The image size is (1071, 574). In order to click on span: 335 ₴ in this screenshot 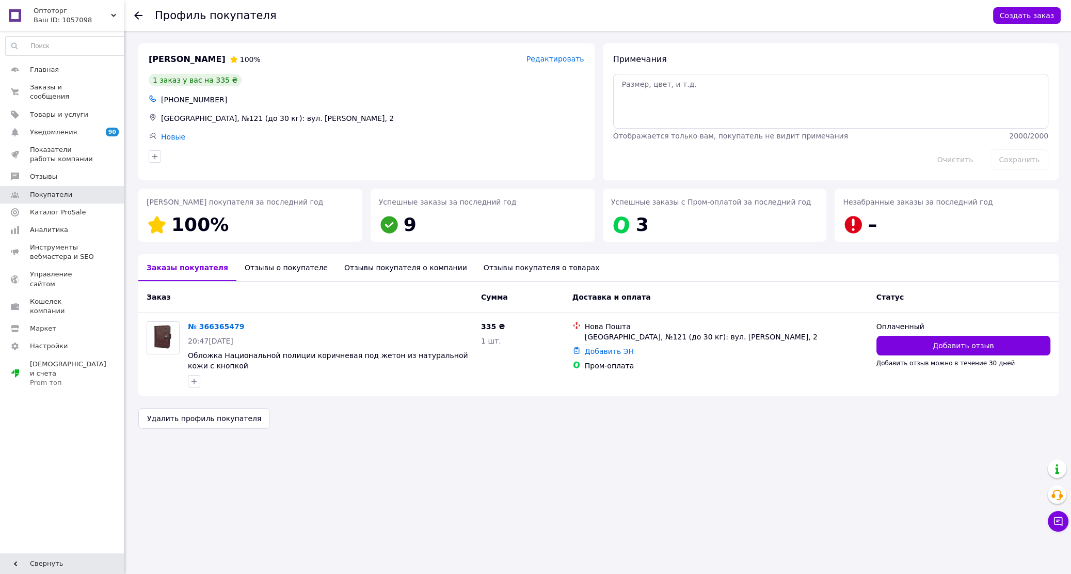, I will do `click(493, 326)`.